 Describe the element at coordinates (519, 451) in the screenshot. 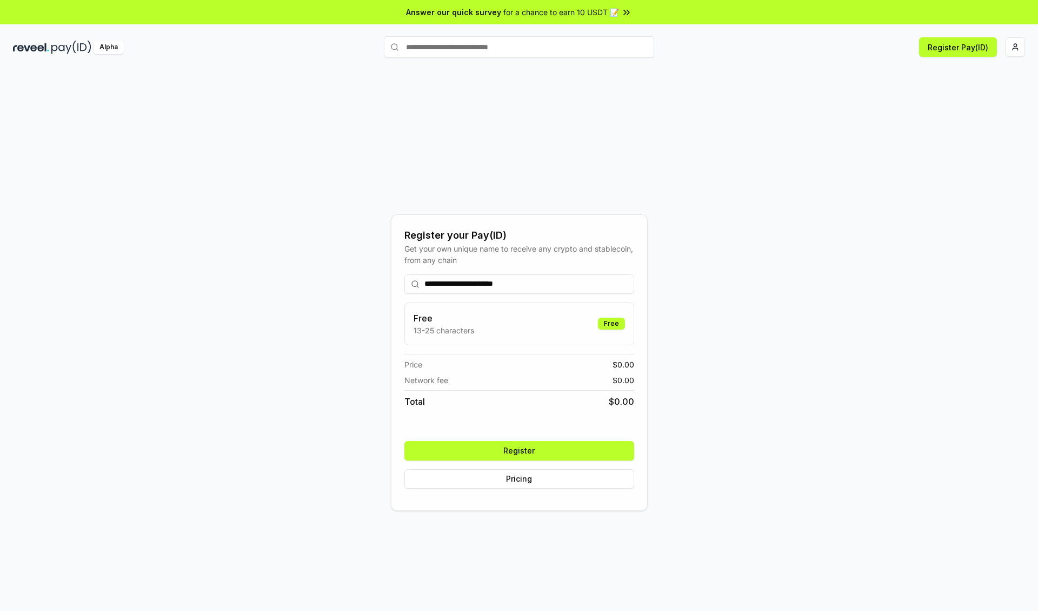

I see `button: Register` at that location.